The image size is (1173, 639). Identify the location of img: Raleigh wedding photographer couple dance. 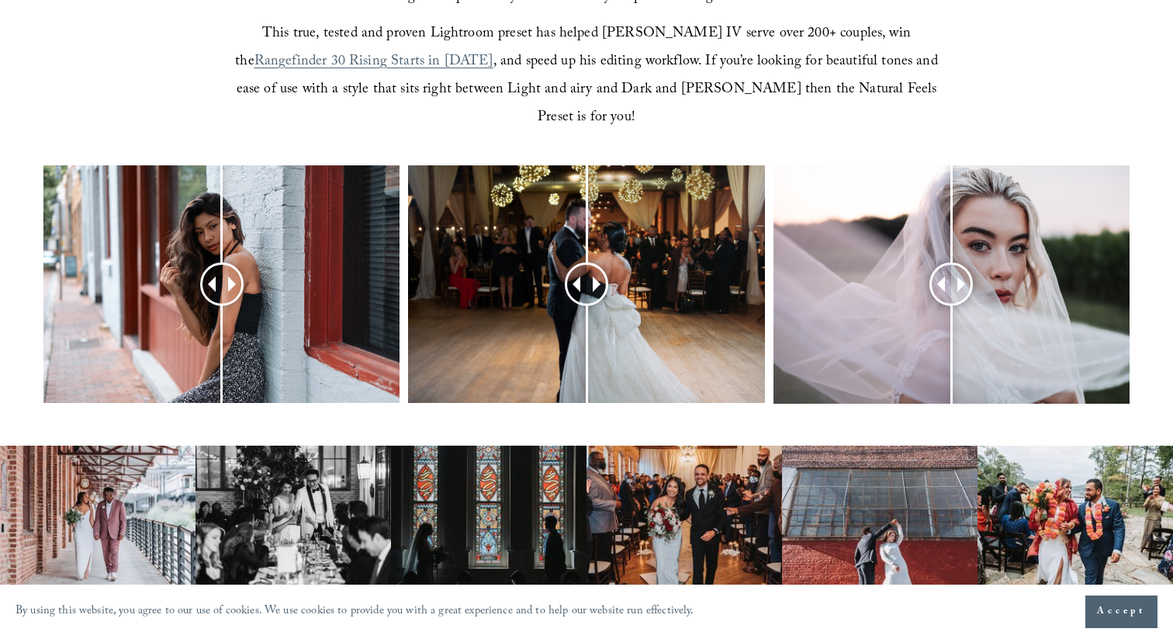
(880, 519).